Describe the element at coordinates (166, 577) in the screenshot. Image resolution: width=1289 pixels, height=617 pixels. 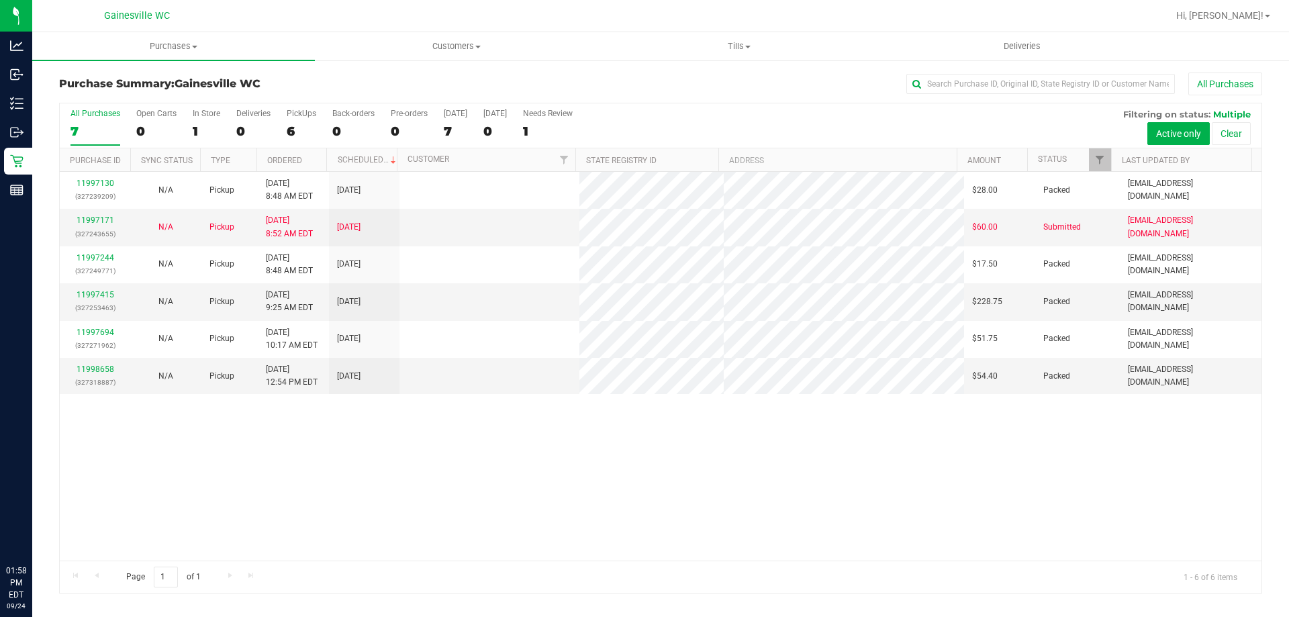
I see `input: 1` at that location.